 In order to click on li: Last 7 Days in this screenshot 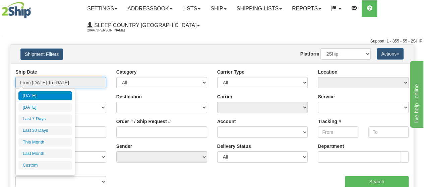, I will do `click(45, 119)`.